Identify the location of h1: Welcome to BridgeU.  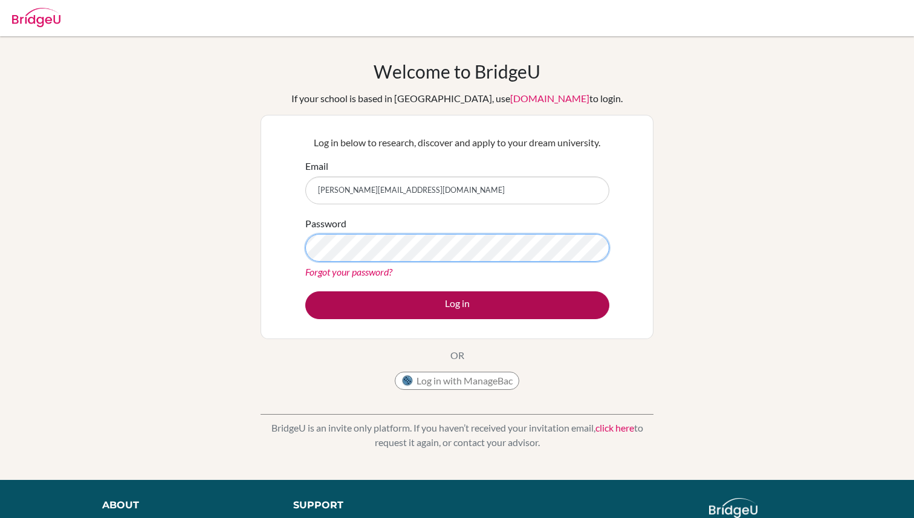
(457, 71).